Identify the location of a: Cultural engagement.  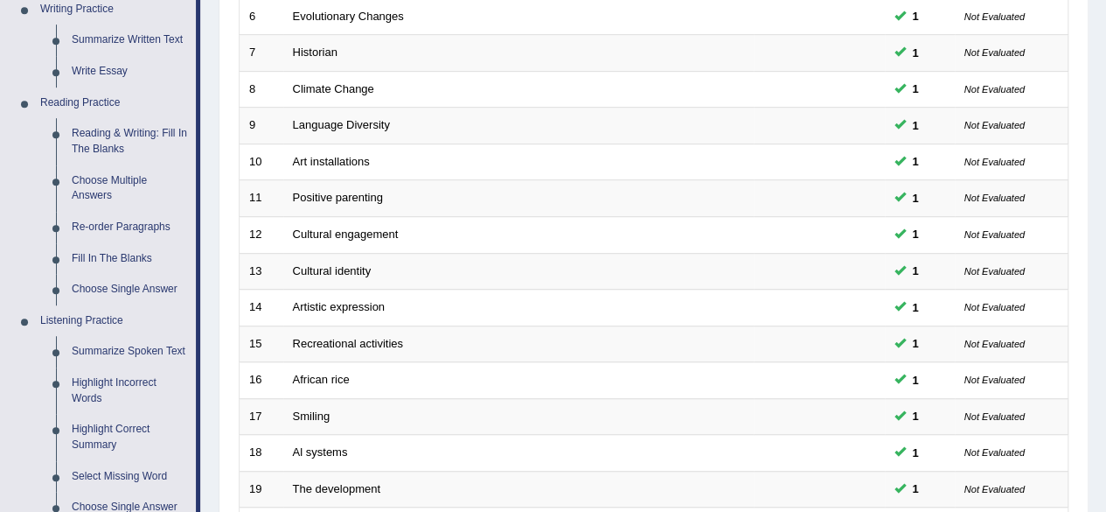
(345, 234).